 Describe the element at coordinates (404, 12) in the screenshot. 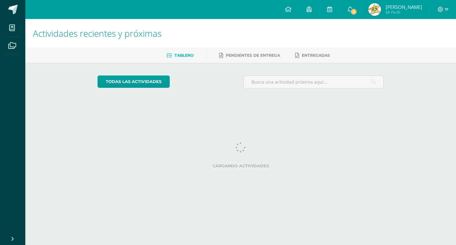

I see `span: Mi Perfil` at that location.